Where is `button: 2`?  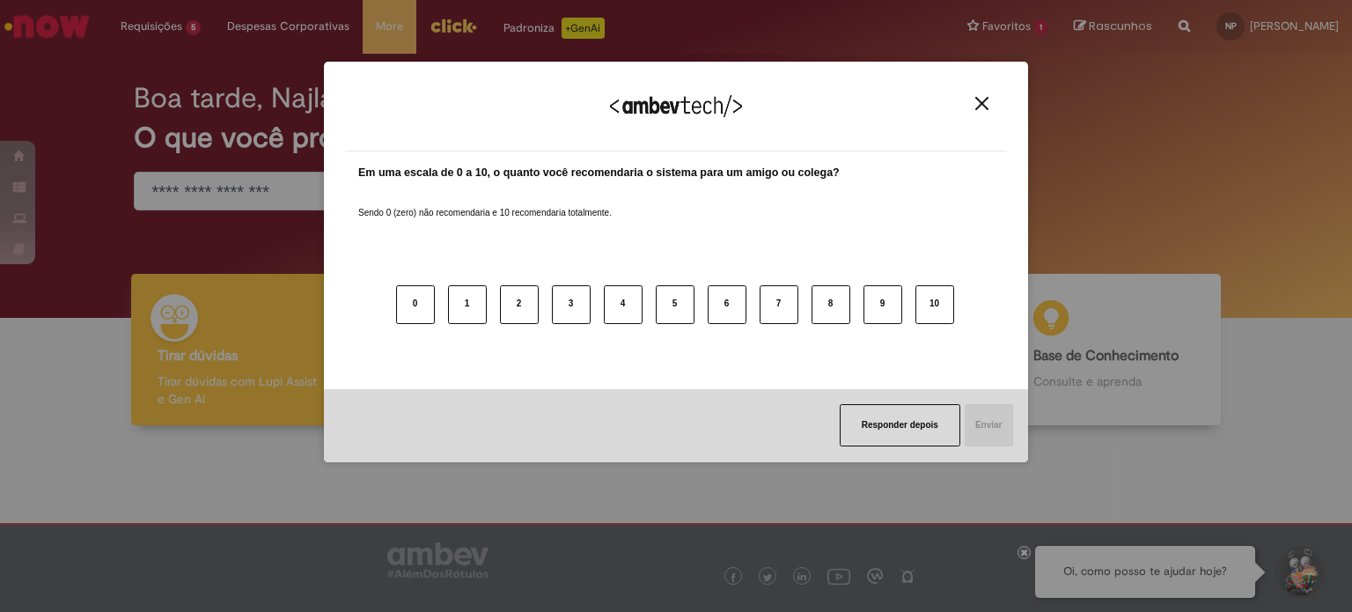
button: 2 is located at coordinates (519, 304).